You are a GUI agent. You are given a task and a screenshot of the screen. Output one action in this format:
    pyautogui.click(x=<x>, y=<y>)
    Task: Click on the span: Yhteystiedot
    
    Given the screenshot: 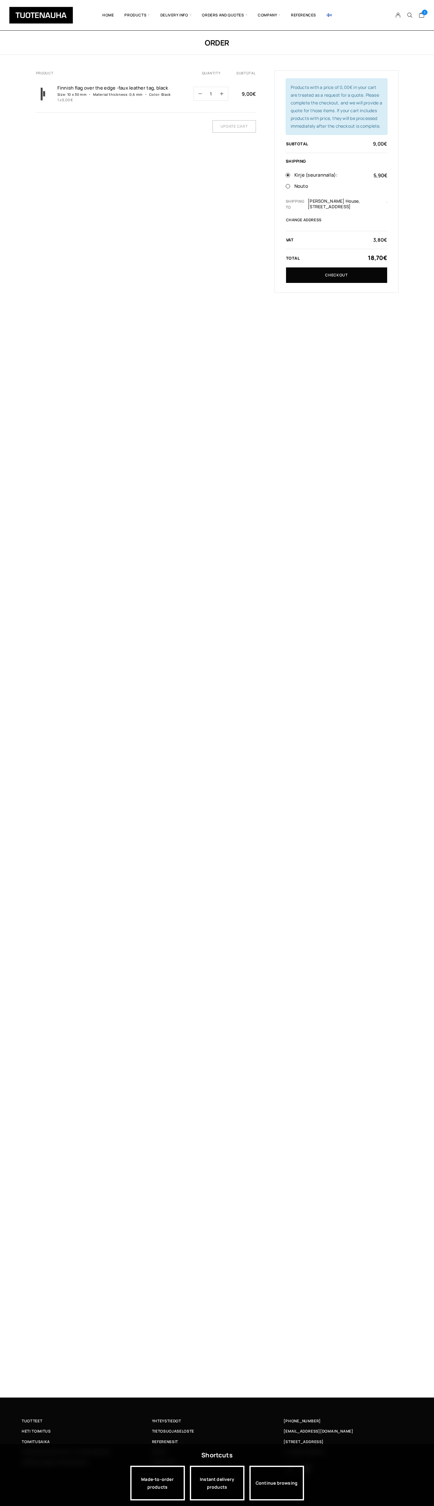 What is the action you would take?
    pyautogui.click(x=166, y=1421)
    